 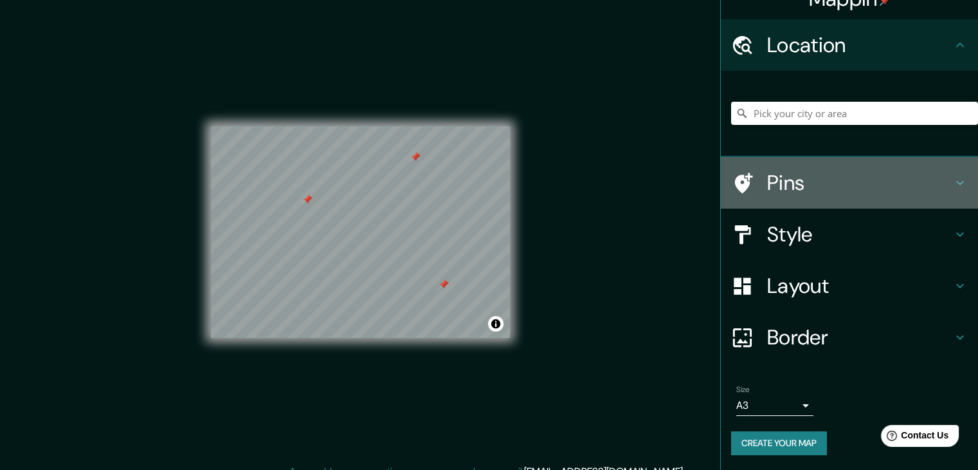 What do you see at coordinates (860, 183) in the screenshot?
I see `h4: Pins` at bounding box center [860, 183].